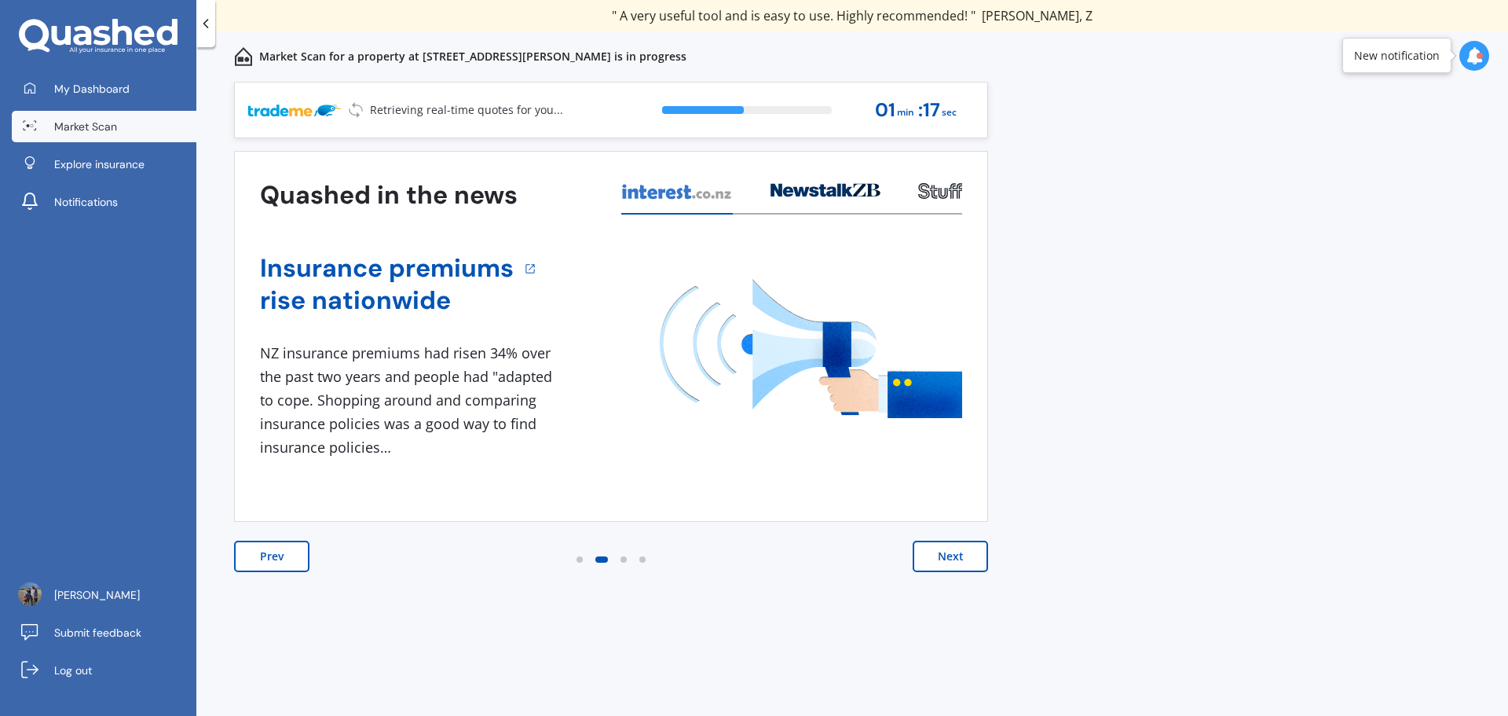 This screenshot has height=716, width=1508. I want to click on p: Retrieving real-time quotes for you..., so click(467, 110).